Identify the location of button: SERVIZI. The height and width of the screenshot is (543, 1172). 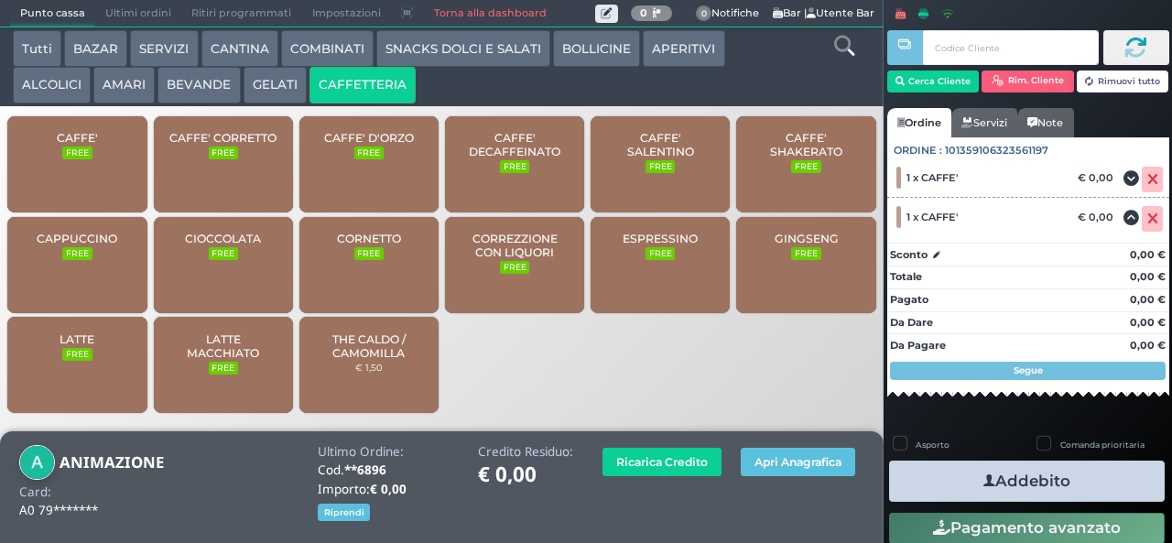
(164, 49).